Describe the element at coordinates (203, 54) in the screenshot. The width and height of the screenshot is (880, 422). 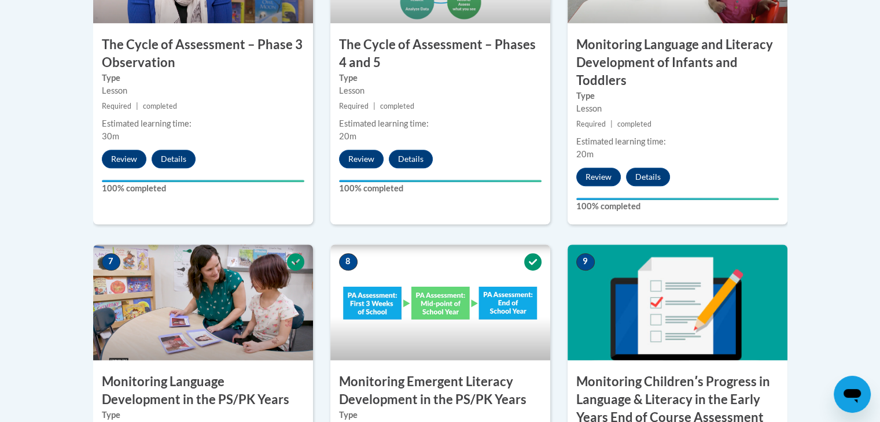
I see `h3: The Cycle of Assessment – Phase 3 Observation` at that location.